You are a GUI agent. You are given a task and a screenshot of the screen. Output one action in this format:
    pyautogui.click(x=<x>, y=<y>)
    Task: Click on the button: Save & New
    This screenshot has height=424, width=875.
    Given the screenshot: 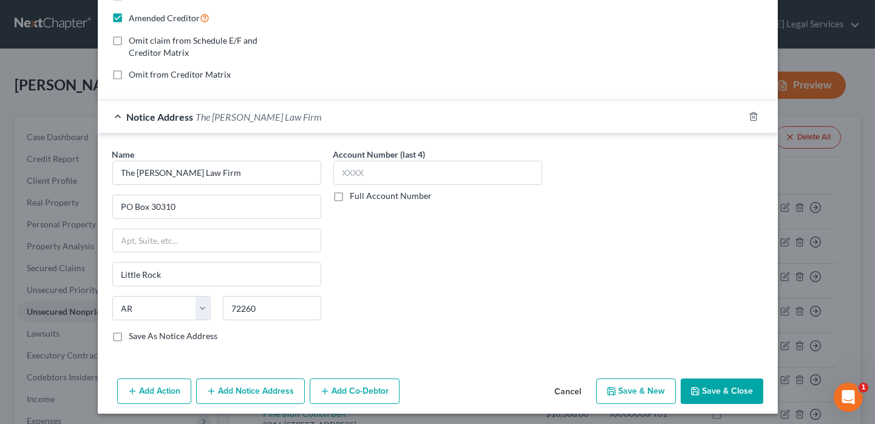 What is the action you would take?
    pyautogui.click(x=636, y=392)
    